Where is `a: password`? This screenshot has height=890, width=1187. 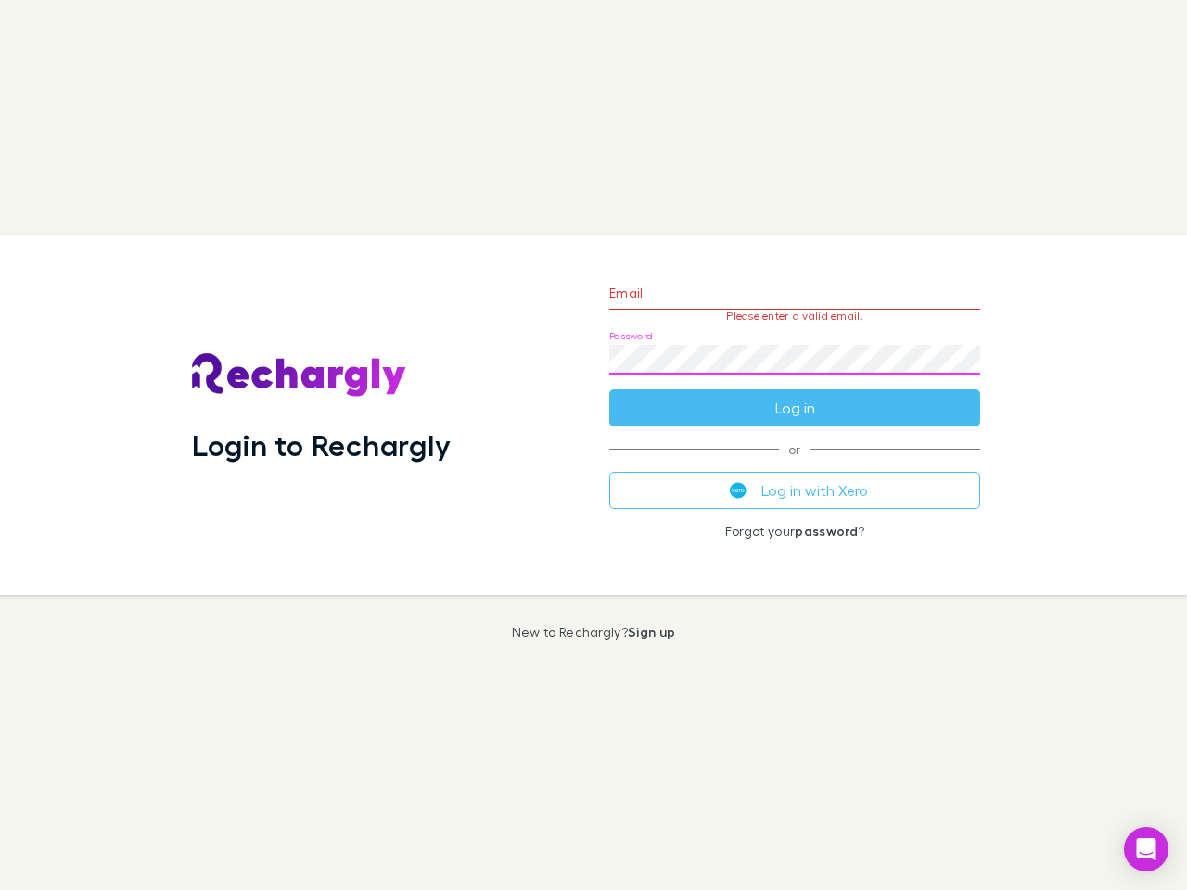
a: password is located at coordinates (826, 530).